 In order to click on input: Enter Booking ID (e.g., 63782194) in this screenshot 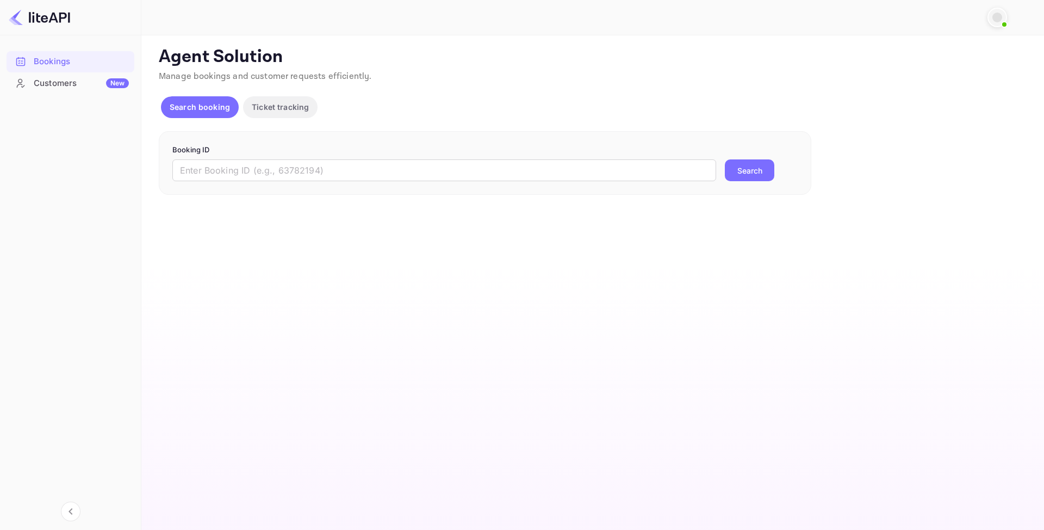, I will do `click(444, 170)`.